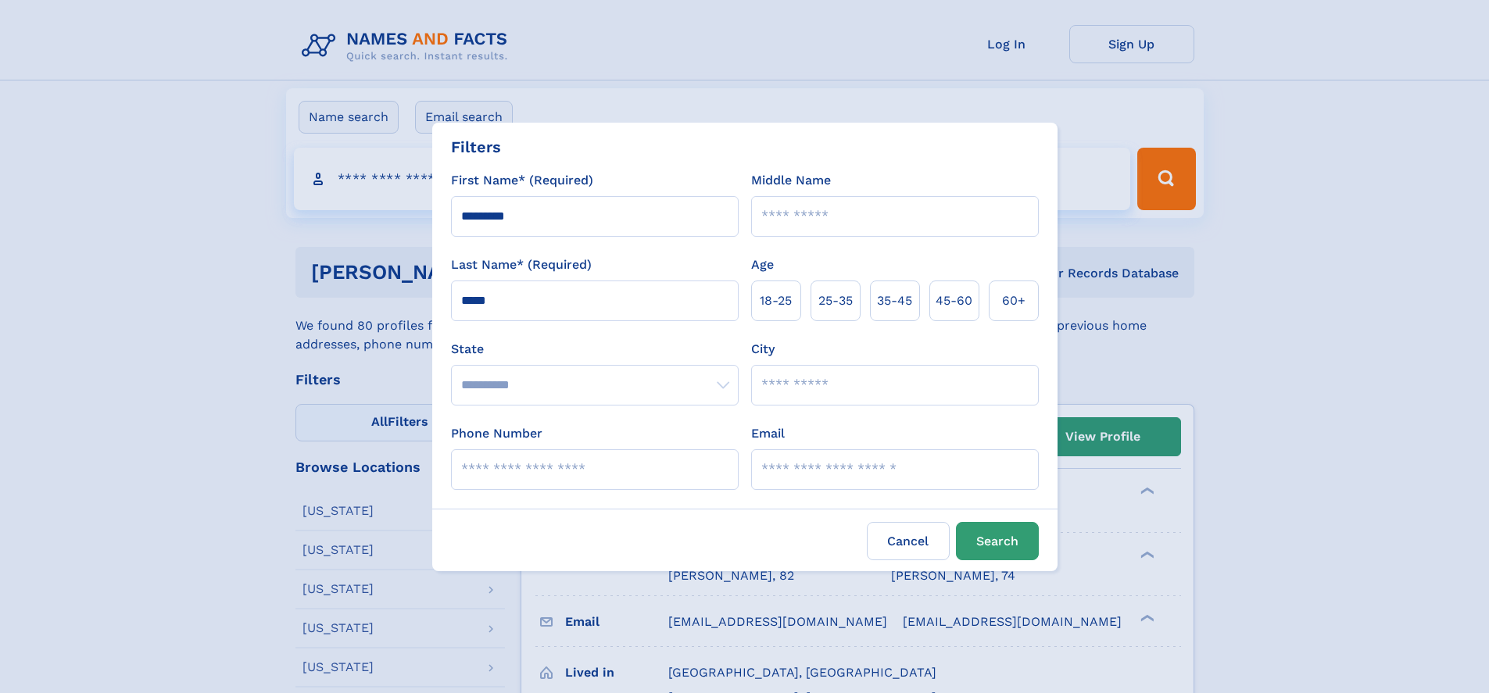 Image resolution: width=1489 pixels, height=693 pixels. Describe the element at coordinates (522, 181) in the screenshot. I see `label: First Name* (Required)` at that location.